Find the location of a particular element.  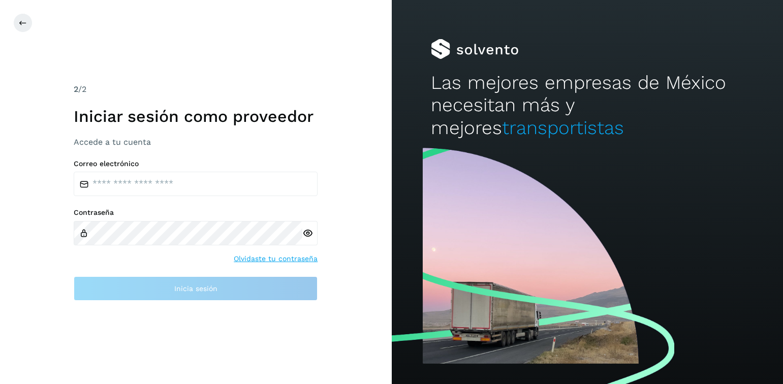

h3: Accede a tu cuenta is located at coordinates (196, 142).